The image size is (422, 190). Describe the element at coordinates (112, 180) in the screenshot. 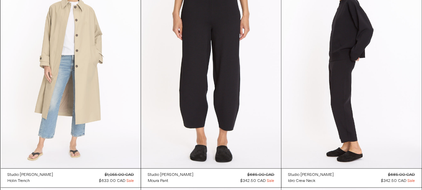

I see `span: $633.00 CAD` at that location.